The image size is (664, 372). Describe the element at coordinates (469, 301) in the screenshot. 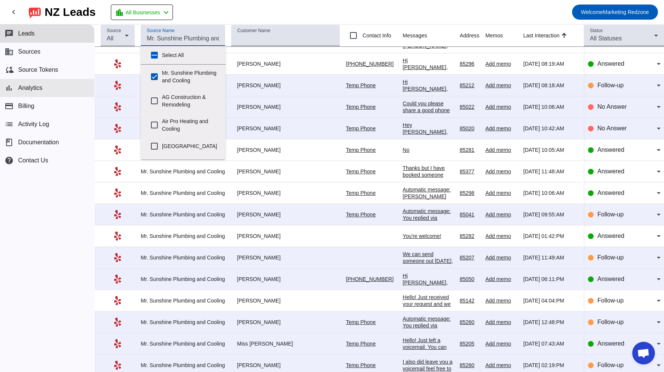

I see `div: 85142` at that location.